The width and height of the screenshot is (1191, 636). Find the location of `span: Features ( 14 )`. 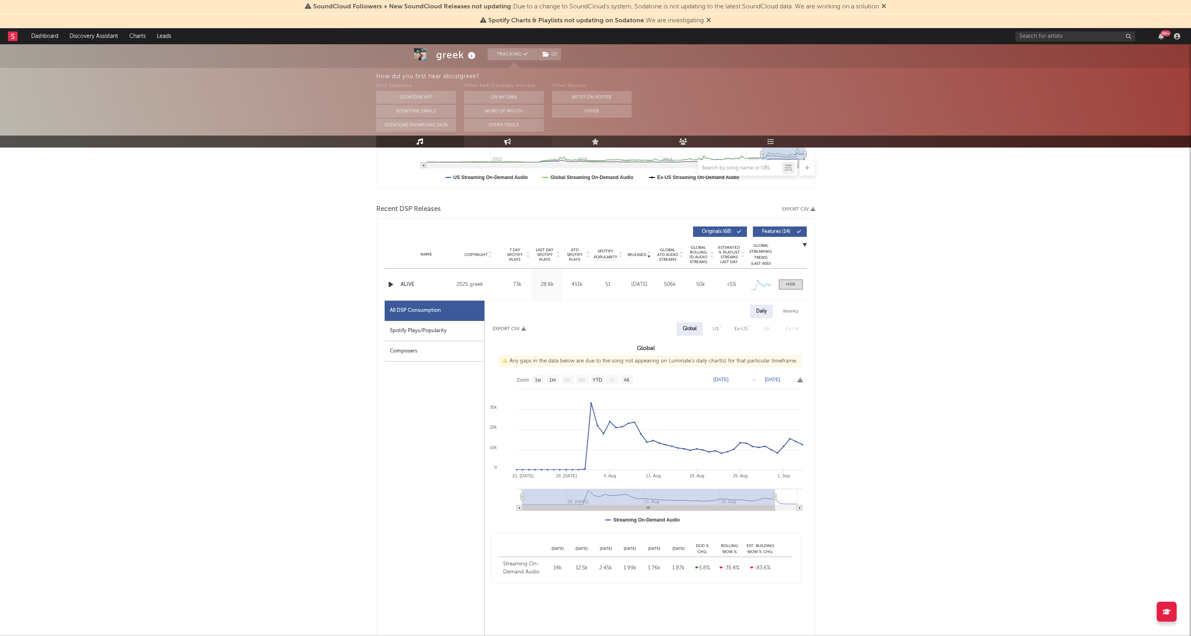

span: Features ( 14 ) is located at coordinates (776, 232).